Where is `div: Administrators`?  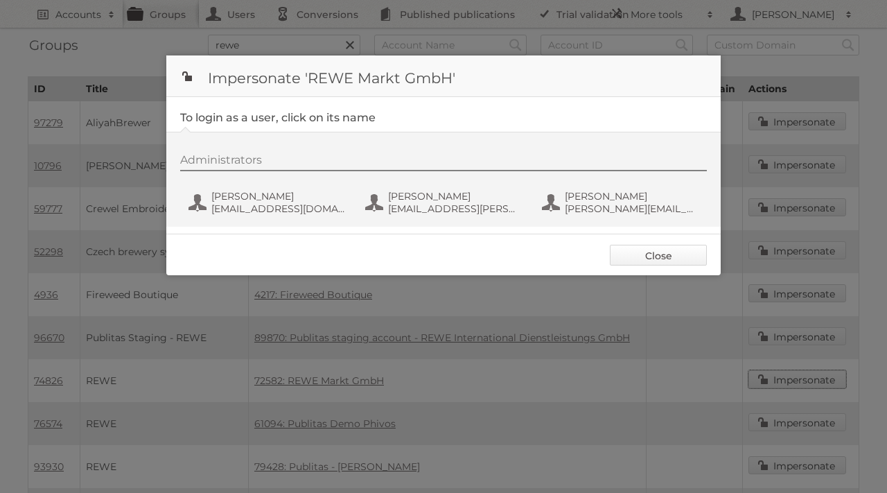
div: Administrators is located at coordinates (444, 162).